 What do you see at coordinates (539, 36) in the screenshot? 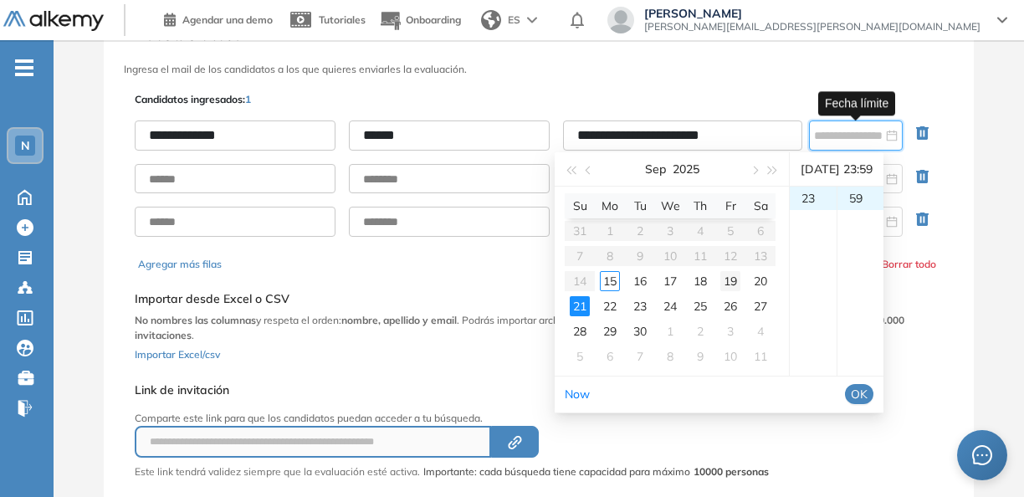
I see `h3: Envío de tu evaluación` at bounding box center [539, 36].